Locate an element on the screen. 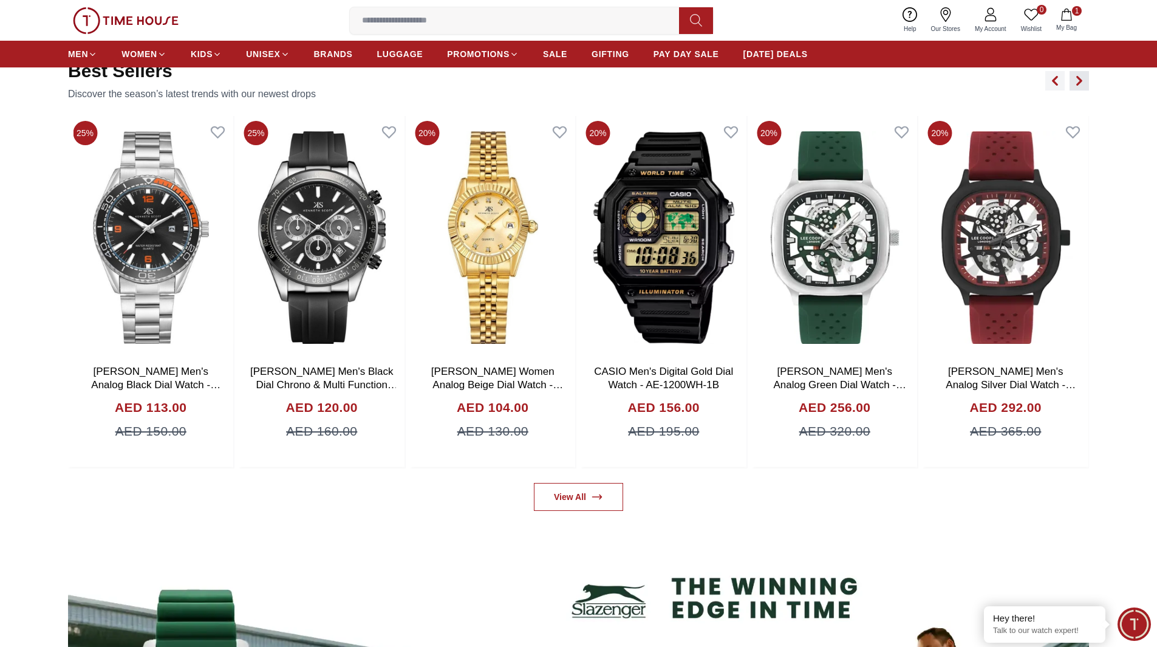 The height and width of the screenshot is (647, 1157). span: Our Stores is located at coordinates (946, 29).